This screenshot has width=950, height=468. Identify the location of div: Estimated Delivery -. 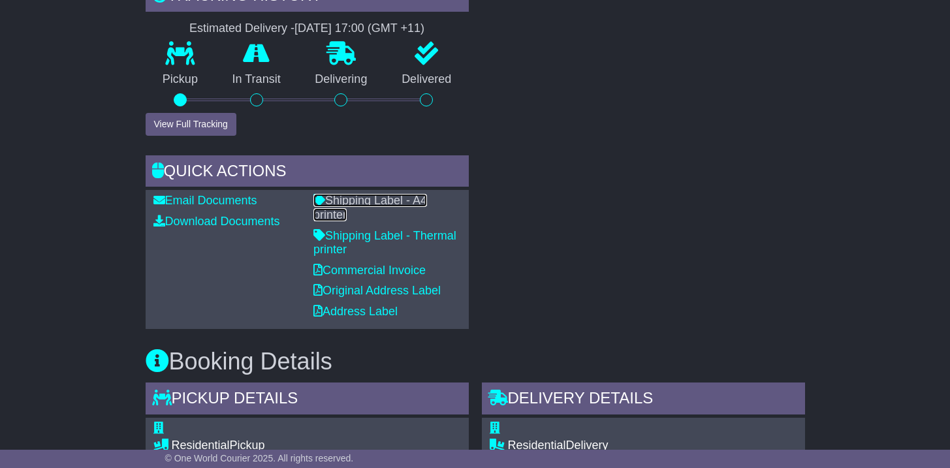
(307, 29).